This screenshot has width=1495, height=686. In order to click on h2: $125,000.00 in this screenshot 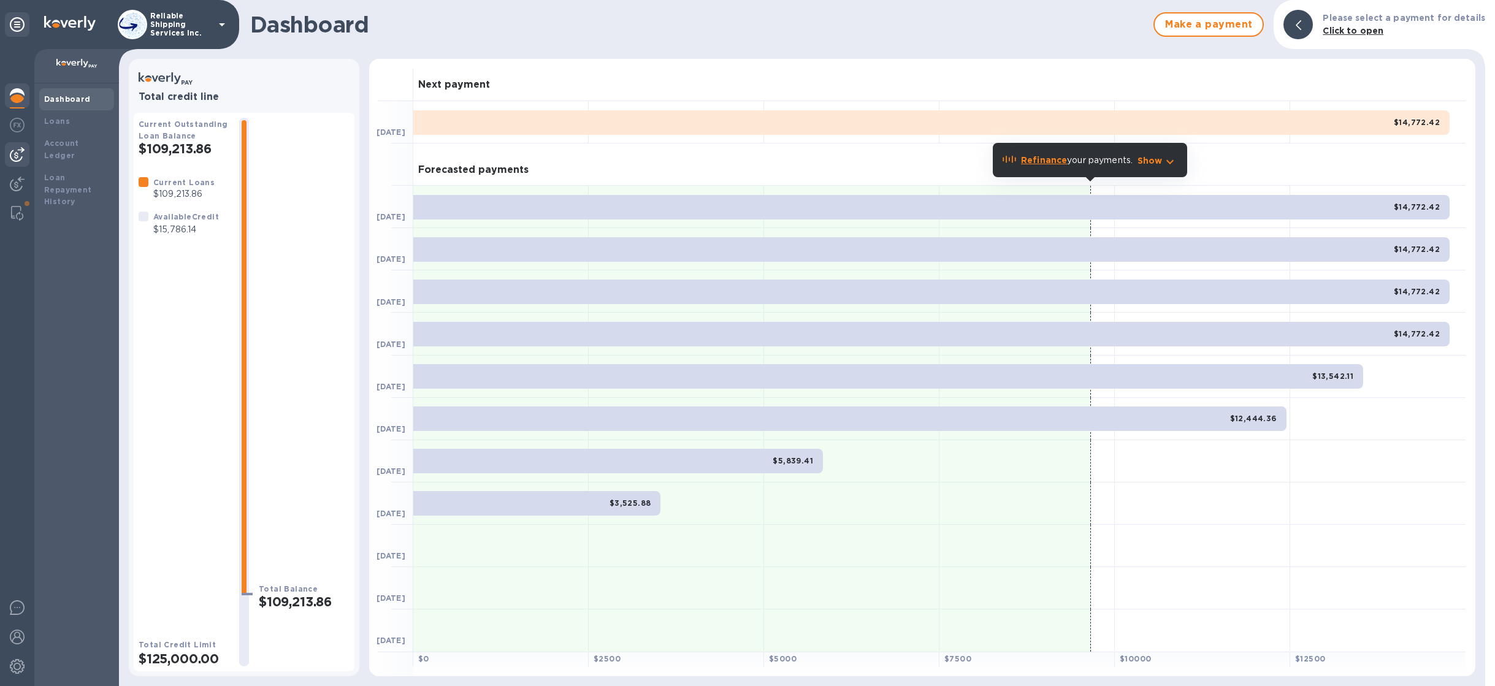, I will do `click(184, 659)`.